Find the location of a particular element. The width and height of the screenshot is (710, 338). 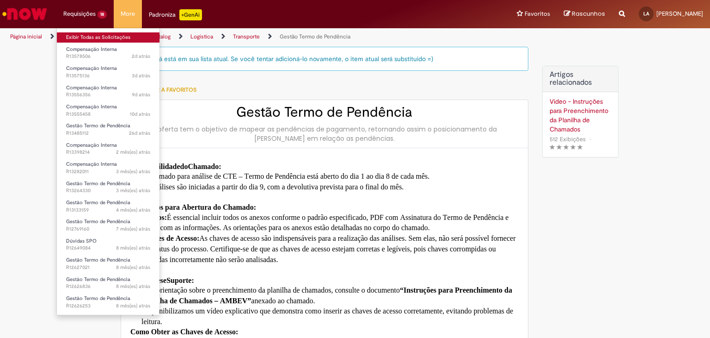

span: É essencial incluir todos os anexos conforme o padrão especificado is located at coordinates (266, 217).